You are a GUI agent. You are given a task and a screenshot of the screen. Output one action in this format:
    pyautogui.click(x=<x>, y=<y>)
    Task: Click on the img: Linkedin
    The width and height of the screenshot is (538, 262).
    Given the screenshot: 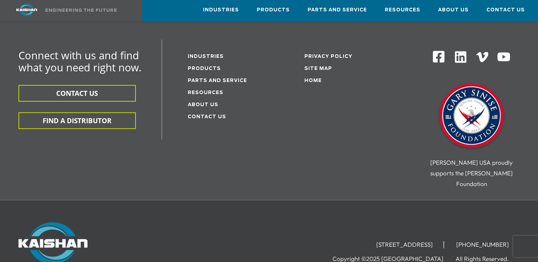 What is the action you would take?
    pyautogui.click(x=460, y=57)
    